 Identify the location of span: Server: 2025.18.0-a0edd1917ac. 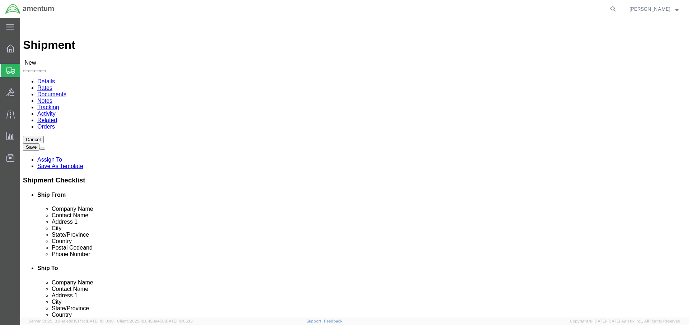
(71, 321).